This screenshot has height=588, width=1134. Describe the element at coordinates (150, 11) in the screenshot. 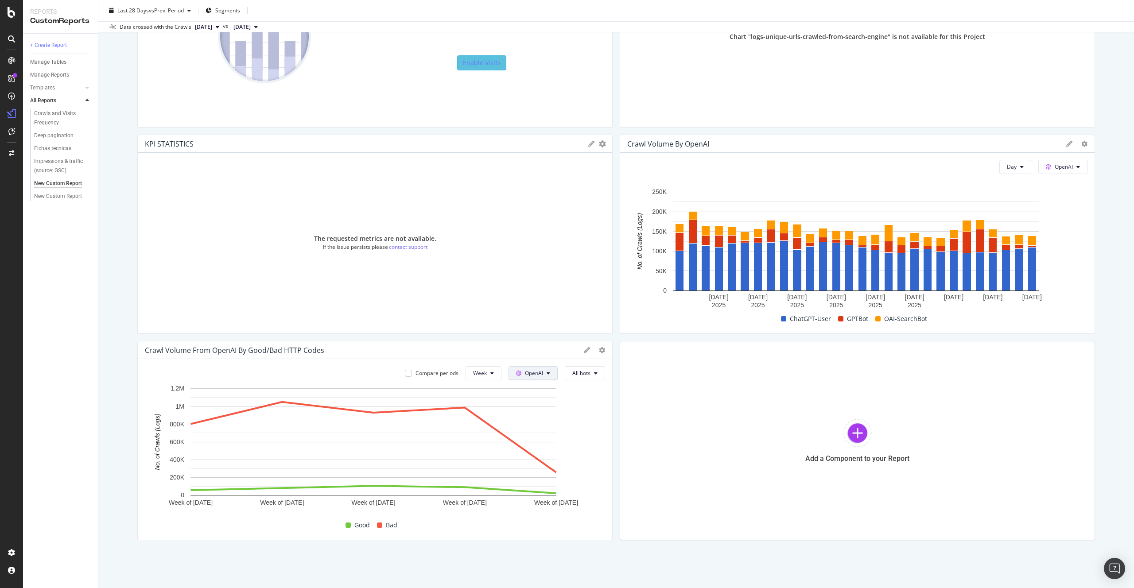

I see `button: Last 28 DaysvsPrev. Period` at that location.